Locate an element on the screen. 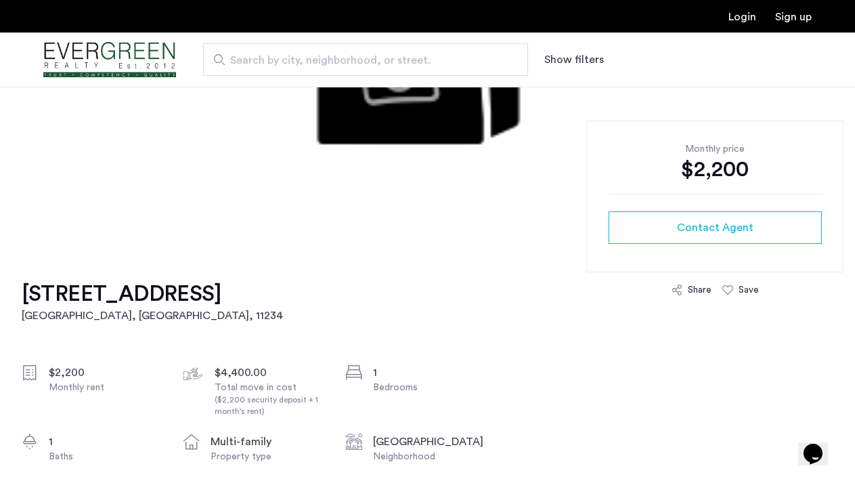 Image resolution: width=855 pixels, height=479 pixels. button: button is located at coordinates (715, 227).